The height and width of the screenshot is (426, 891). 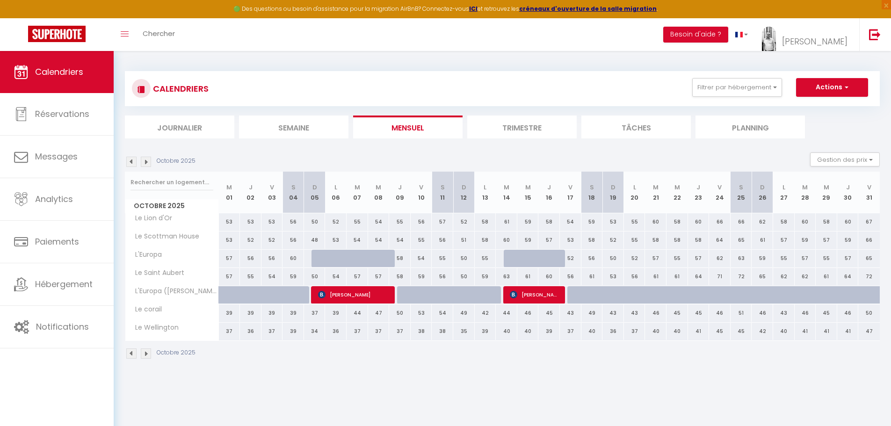 What do you see at coordinates (64, 284) in the screenshot?
I see `span: Hébergement` at bounding box center [64, 284].